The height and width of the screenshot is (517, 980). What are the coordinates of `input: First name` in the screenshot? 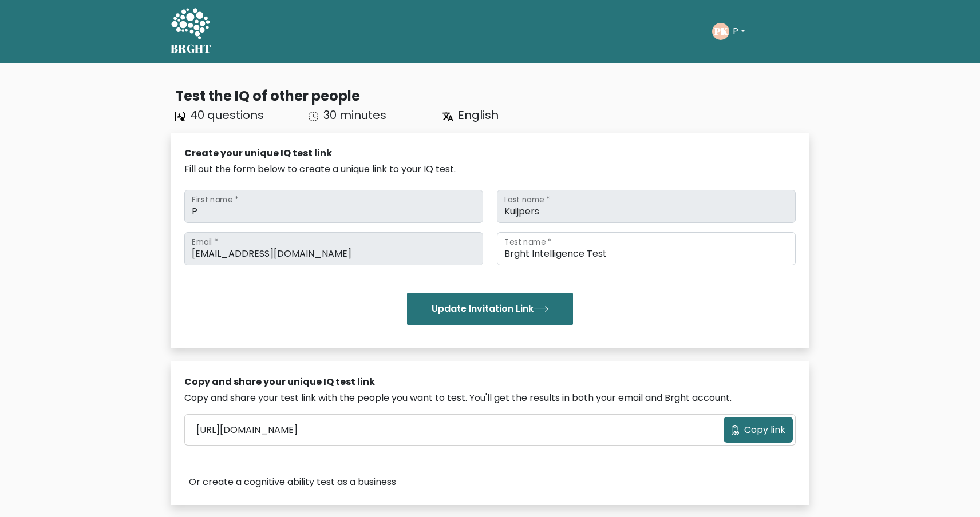 It's located at (334, 207).